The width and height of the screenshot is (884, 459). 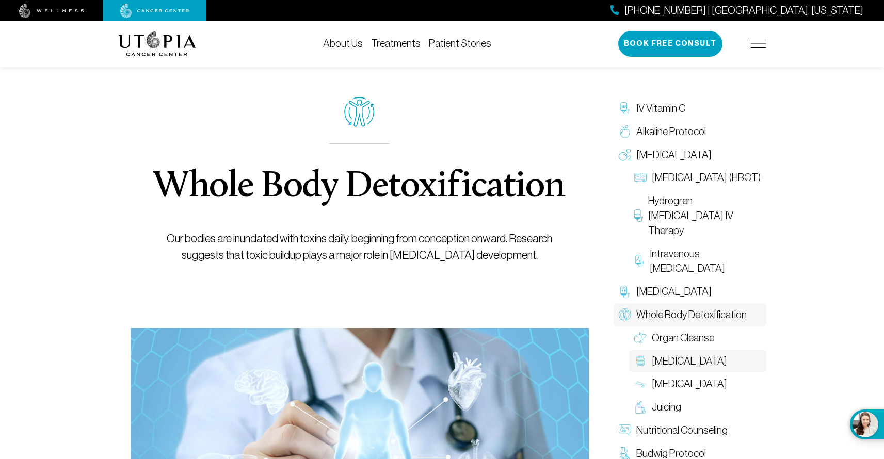 What do you see at coordinates (625, 155) in the screenshot?
I see `img: Oxygen Therapy` at bounding box center [625, 155].